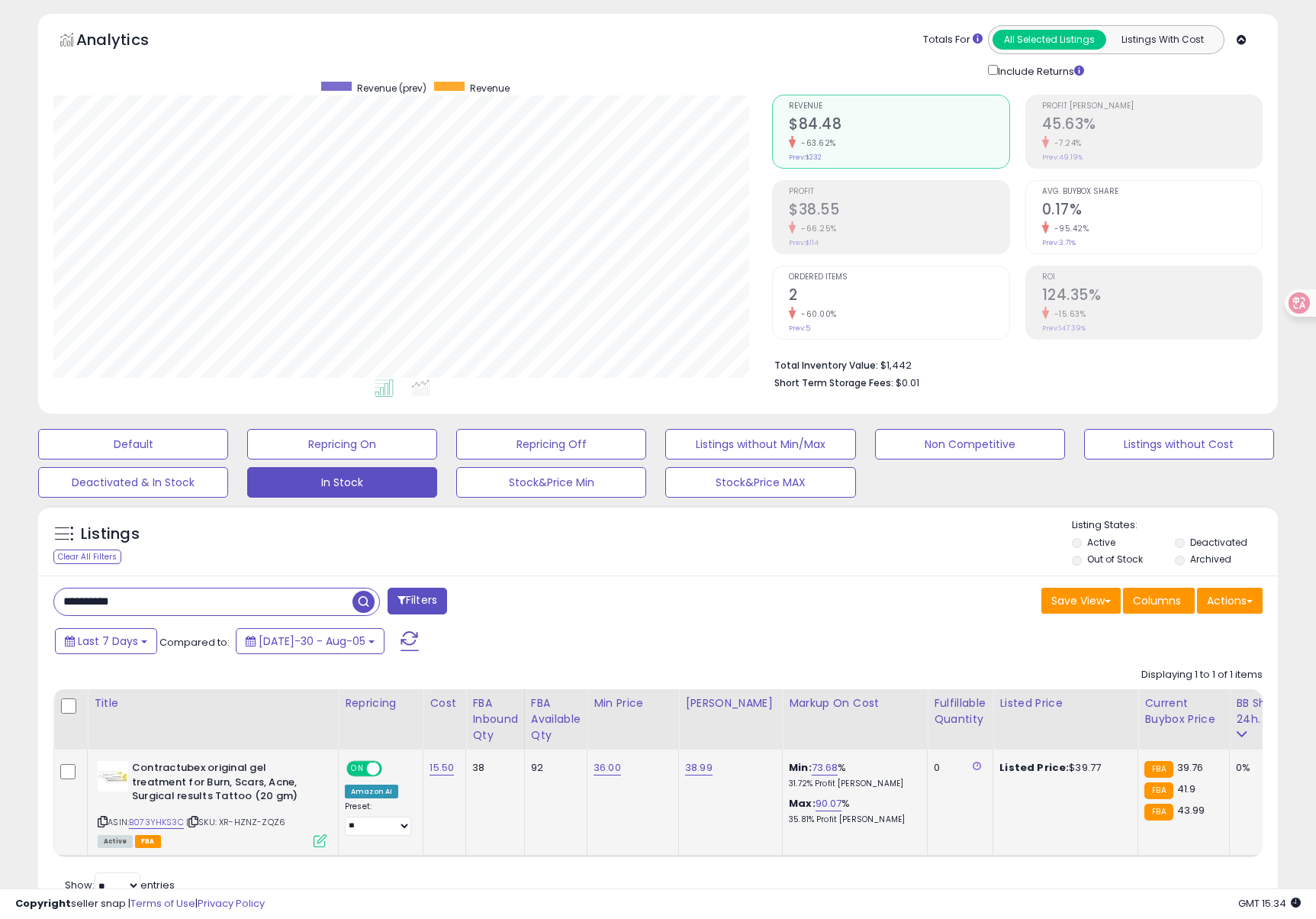 This screenshot has width=1316, height=919. I want to click on li: $1,442, so click(1012, 364).